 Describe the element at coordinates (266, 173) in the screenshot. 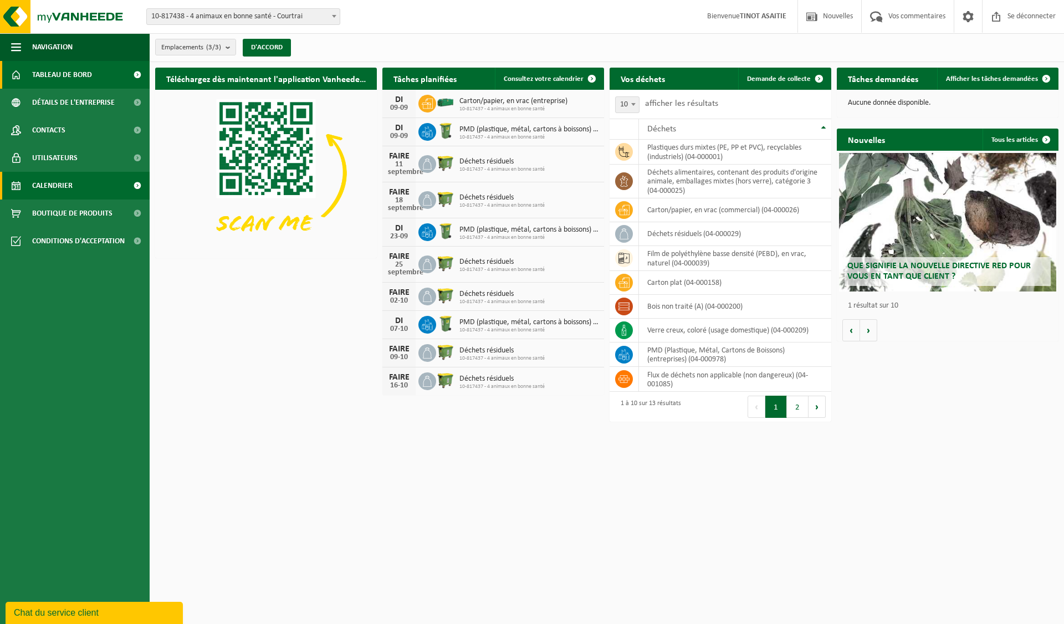

I see `img: Téléchargez l'application VHEPlus` at that location.